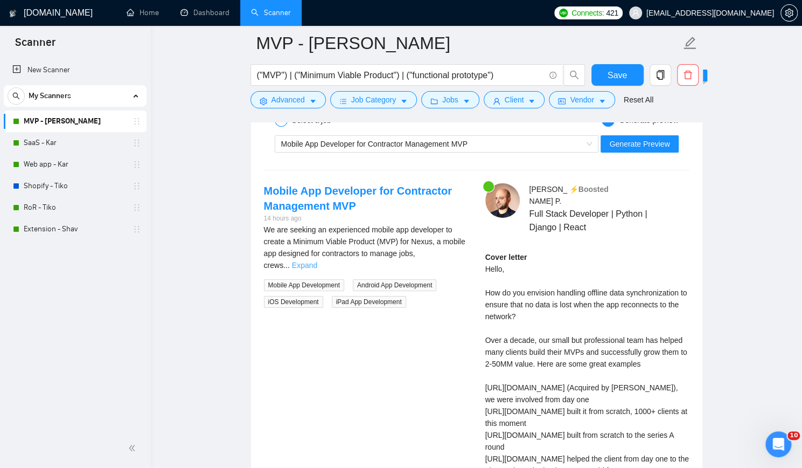  I want to click on a: searchScanner, so click(271, 12).